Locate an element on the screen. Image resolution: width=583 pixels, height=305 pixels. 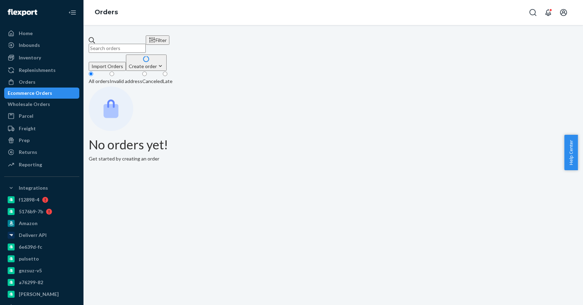
div: Wholesale Orders is located at coordinates (29, 104).